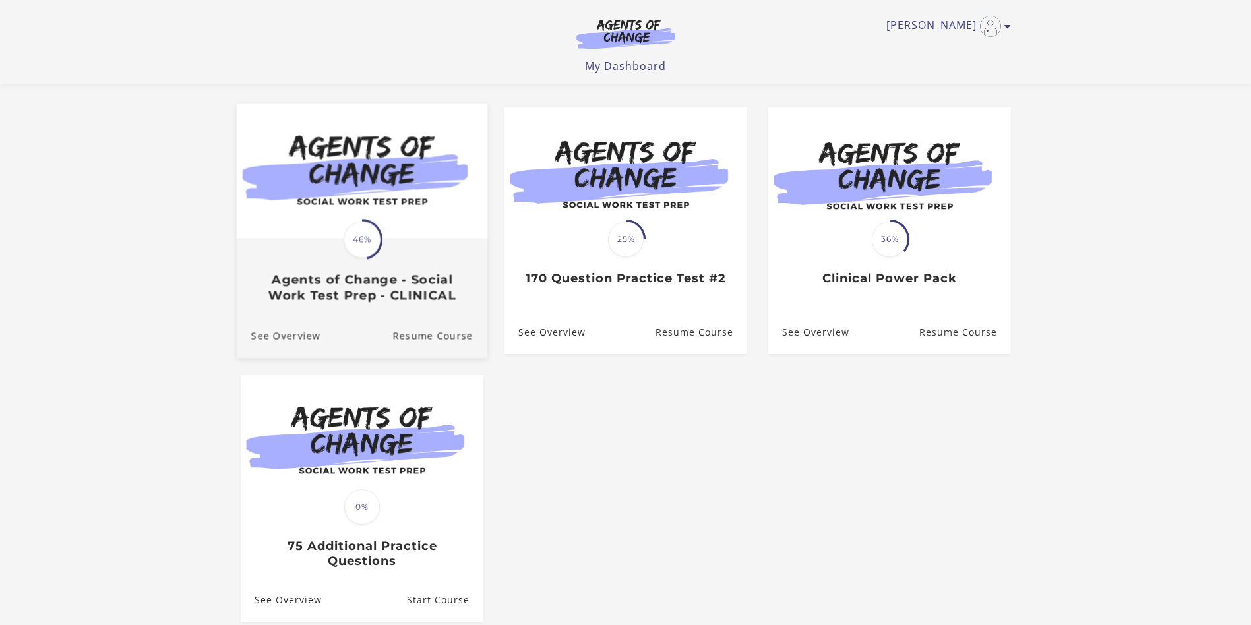 The height and width of the screenshot is (625, 1251). Describe the element at coordinates (626, 239) in the screenshot. I see `span: 25%` at that location.